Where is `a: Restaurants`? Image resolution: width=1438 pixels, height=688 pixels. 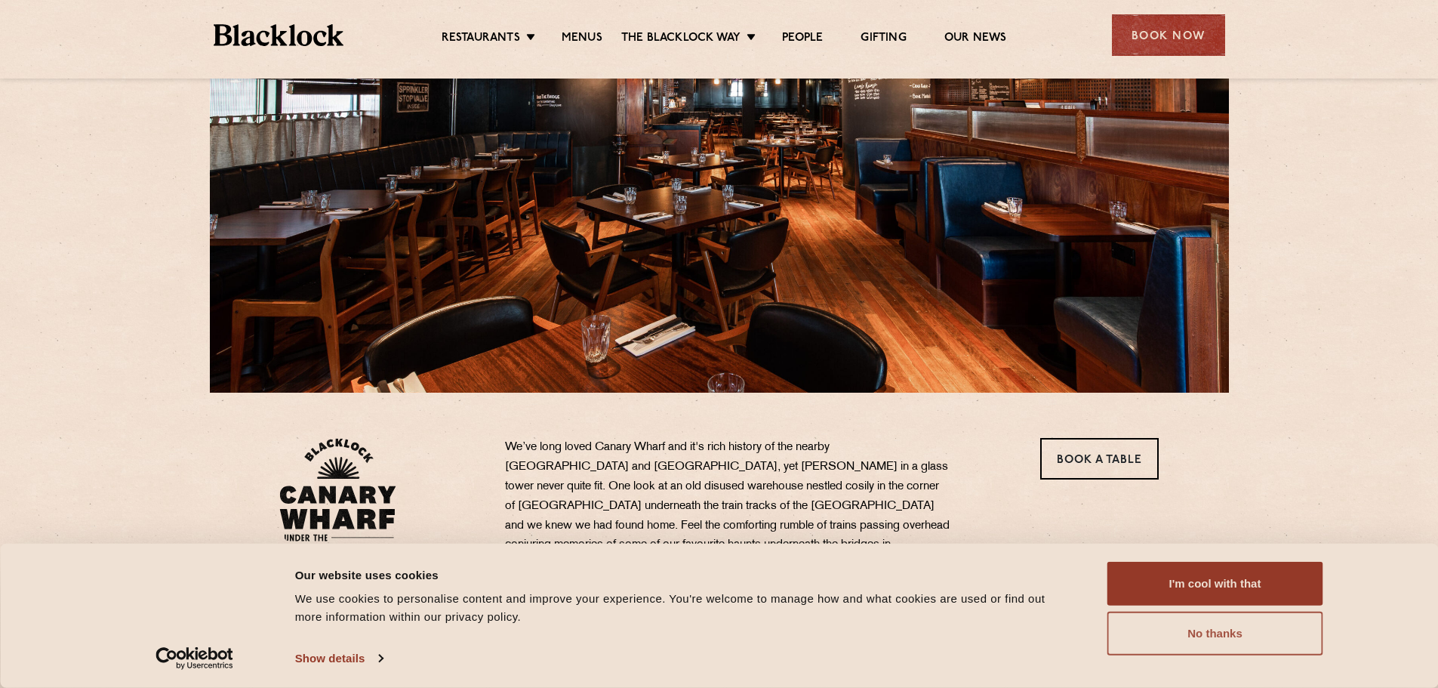
a: Restaurants is located at coordinates (481, 39).